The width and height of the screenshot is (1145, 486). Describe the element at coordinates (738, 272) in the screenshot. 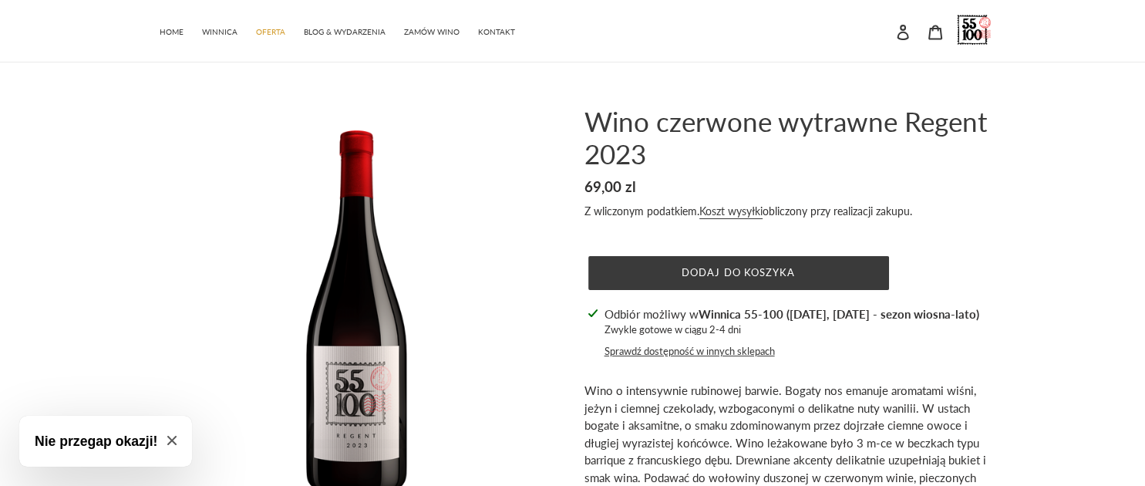

I see `span: Dodaj do koszyka` at that location.